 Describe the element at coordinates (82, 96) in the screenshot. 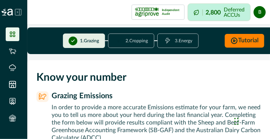

I see `p: Grazing Emissions` at that location.